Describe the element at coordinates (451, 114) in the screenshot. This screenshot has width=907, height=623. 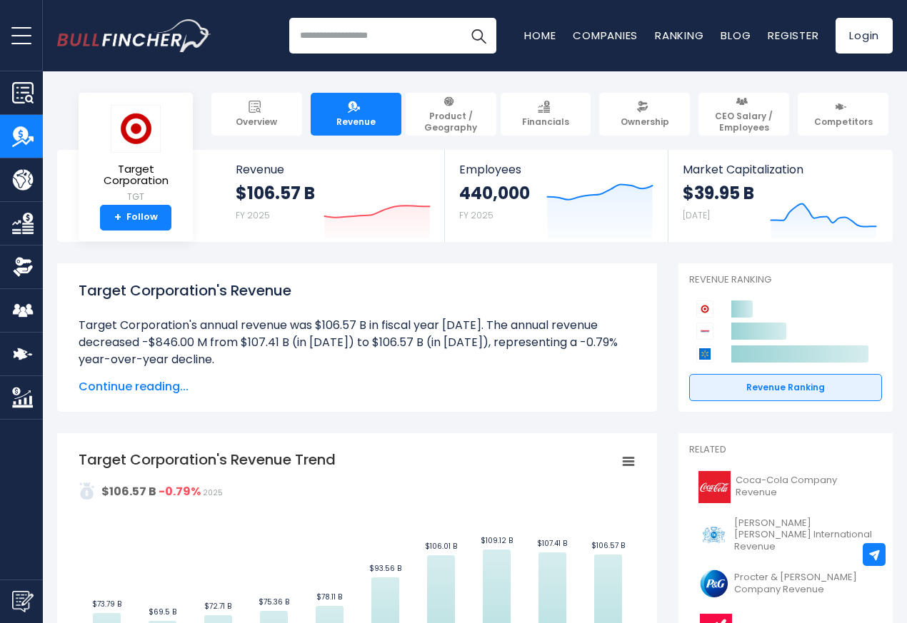
I see `a: Product / Geography` at that location.